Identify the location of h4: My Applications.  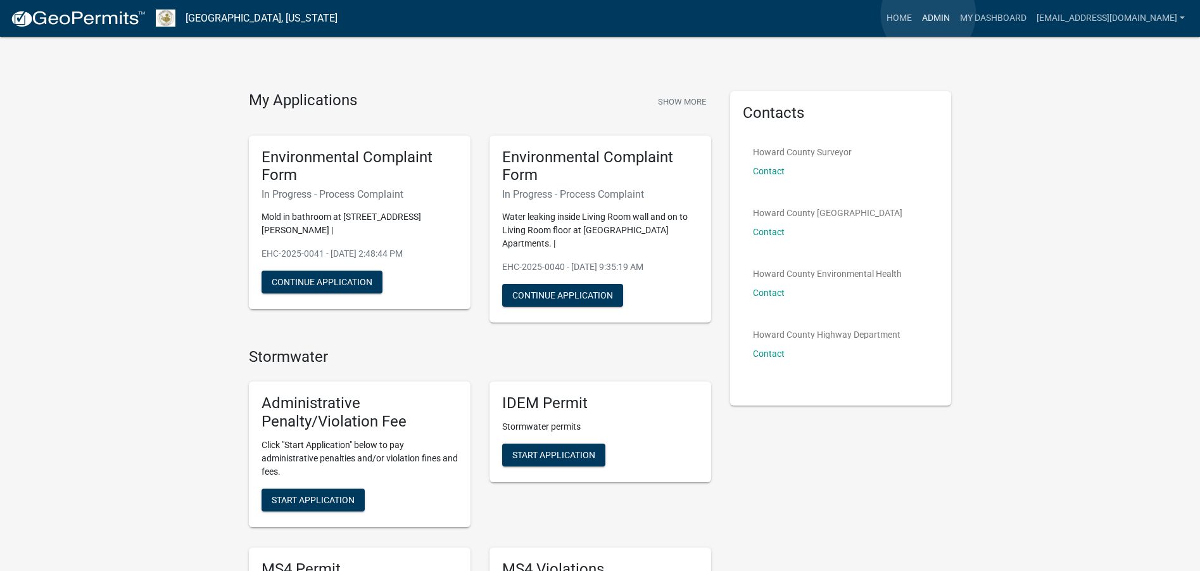
(303, 101).